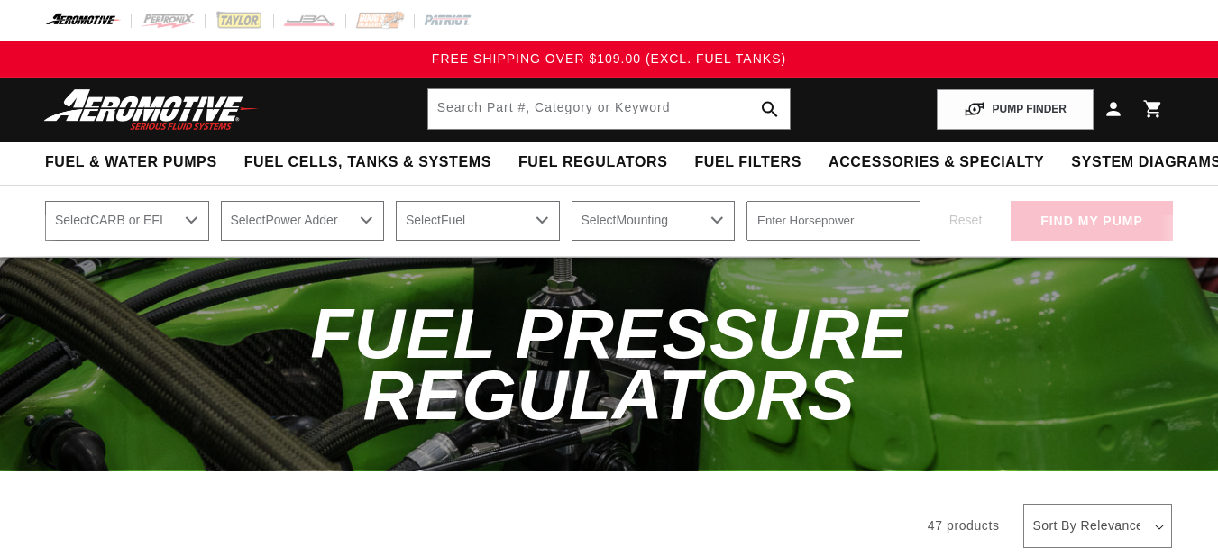 This screenshot has width=1218, height=557. What do you see at coordinates (131, 162) in the screenshot?
I see `span: Fuel & Water Pumps` at bounding box center [131, 162].